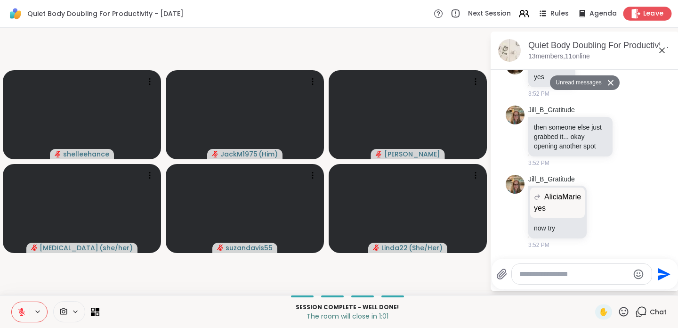 The height and width of the screenshot is (328, 678). Describe the element at coordinates (16, 14) in the screenshot. I see `img: ShareWell Logomark` at that location.